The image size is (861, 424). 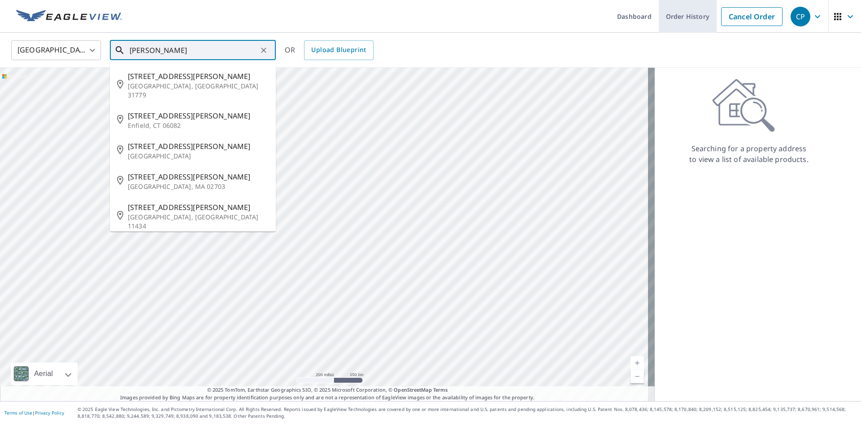 What do you see at coordinates (339, 50) in the screenshot?
I see `a: Upload Blueprint` at bounding box center [339, 50].